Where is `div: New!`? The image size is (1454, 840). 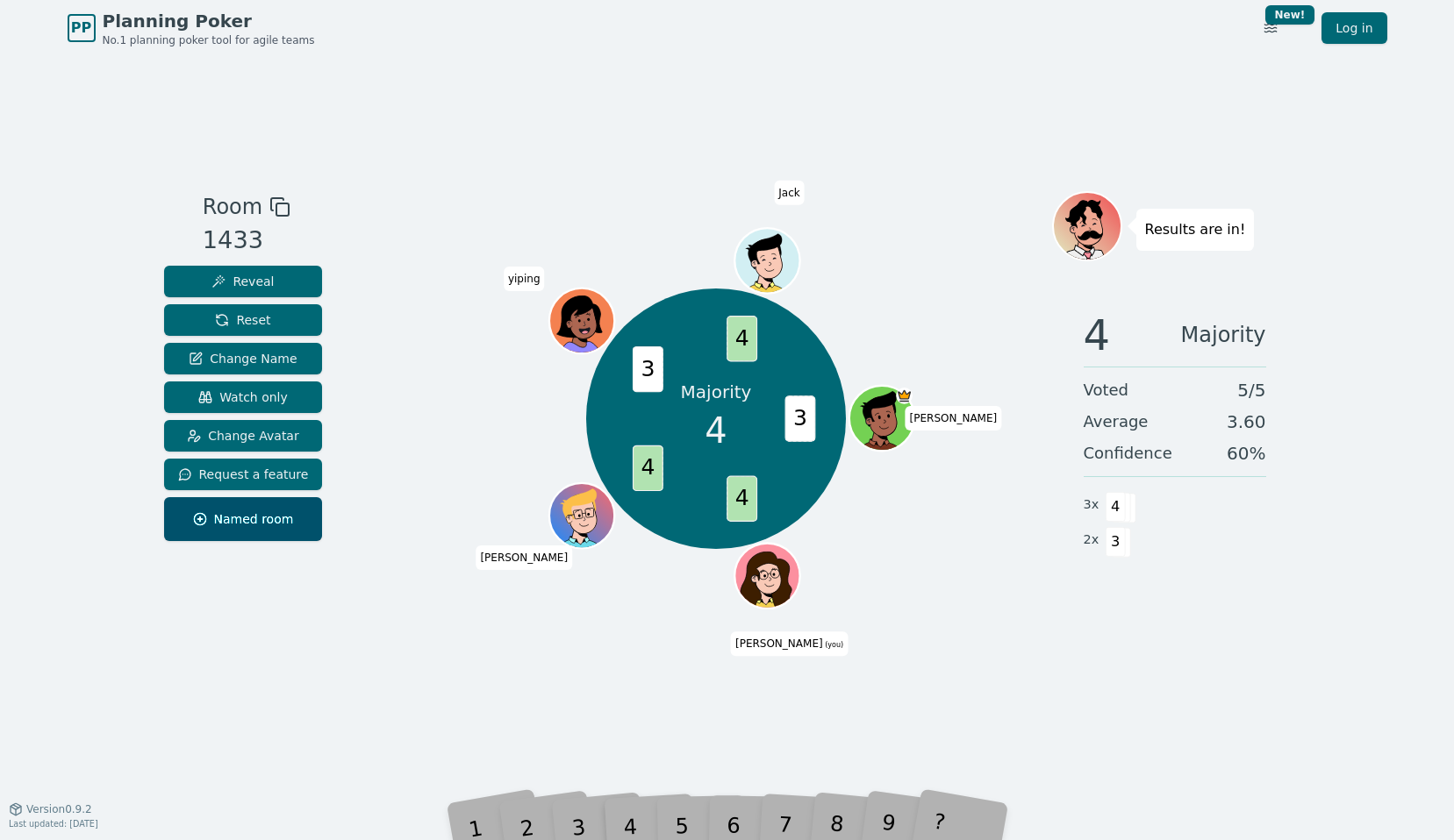 div: New! is located at coordinates (1290, 15).